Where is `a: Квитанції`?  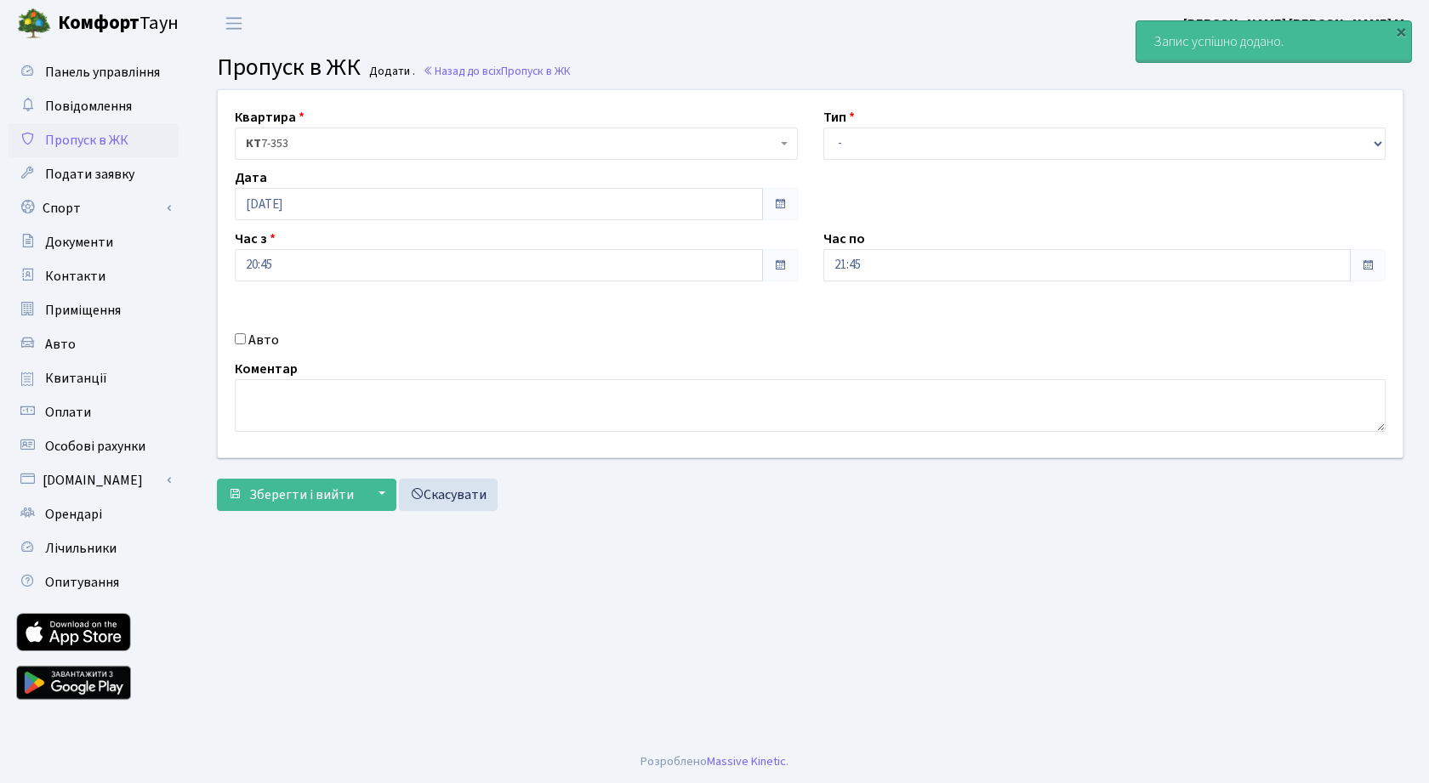
a: Квитанції is located at coordinates (94, 378).